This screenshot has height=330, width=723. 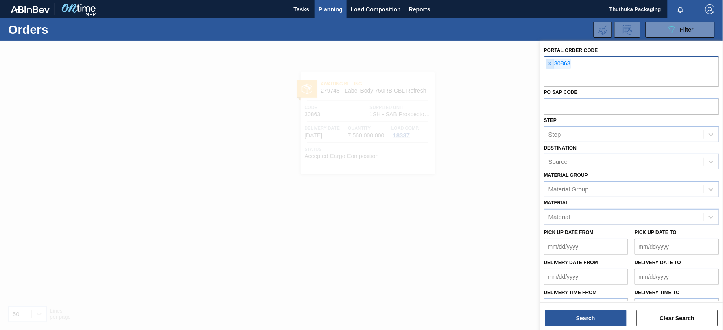 What do you see at coordinates (571, 263) in the screenshot?
I see `label: Delivery Date from` at bounding box center [571, 263].